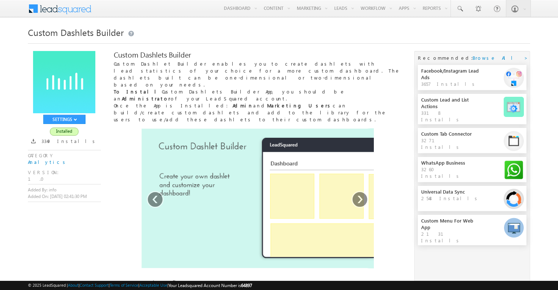  I want to click on div: Features and Benefits, so click(257, 283).